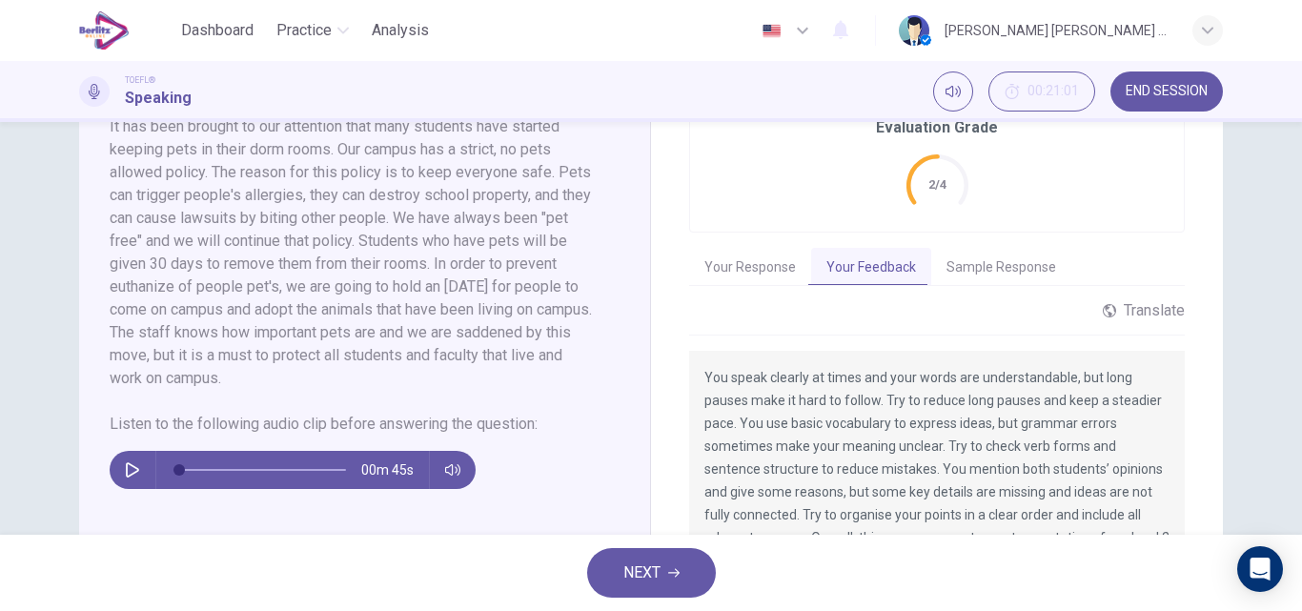 This screenshot has width=1302, height=611. What do you see at coordinates (1166, 91) in the screenshot?
I see `button: END SESSION` at bounding box center [1166, 91].